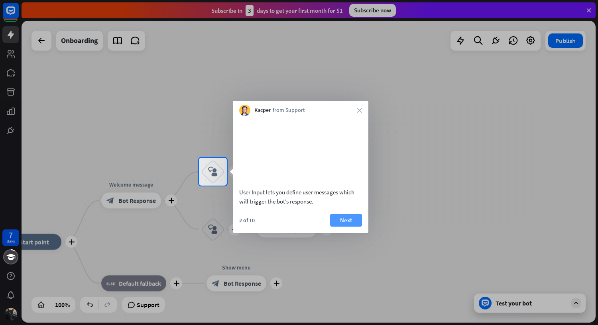 Image resolution: width=598 pixels, height=325 pixels. Describe the element at coordinates (213, 172) in the screenshot. I see `i: block_user_input` at that location.